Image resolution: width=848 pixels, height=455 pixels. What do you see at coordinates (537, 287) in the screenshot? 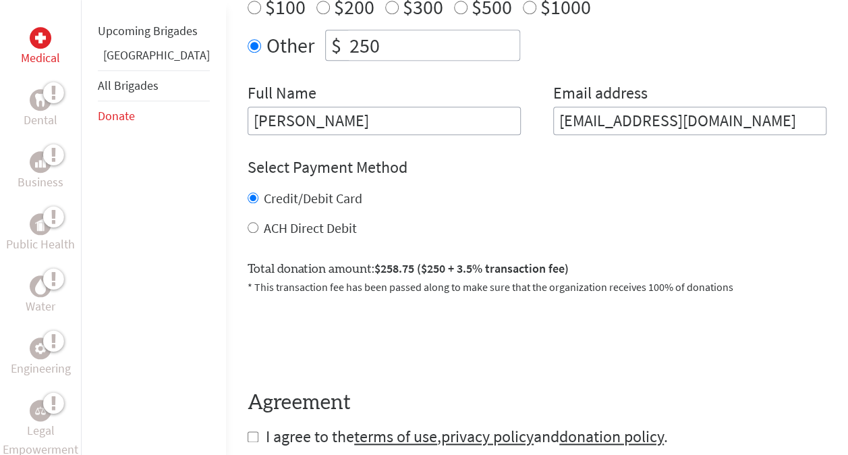
I see `p: * This transaction fee has been passed along to make sure that the organization receives 100% of ...` at bounding box center [537, 287].